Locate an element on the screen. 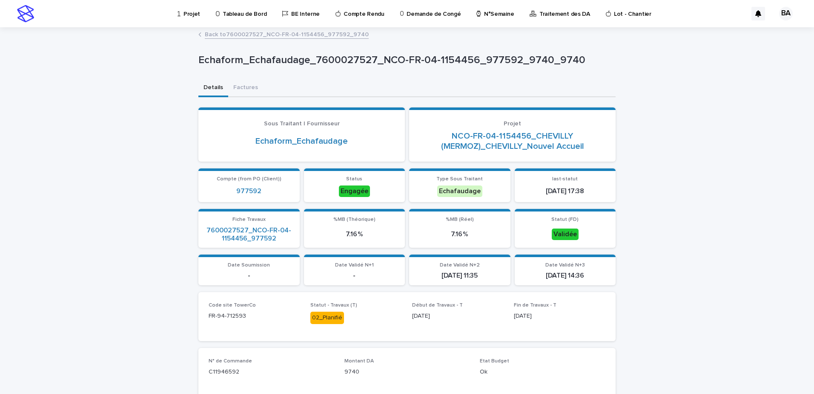 The height and width of the screenshot is (394, 814). span: Date Validé N+2 is located at coordinates (460, 265).